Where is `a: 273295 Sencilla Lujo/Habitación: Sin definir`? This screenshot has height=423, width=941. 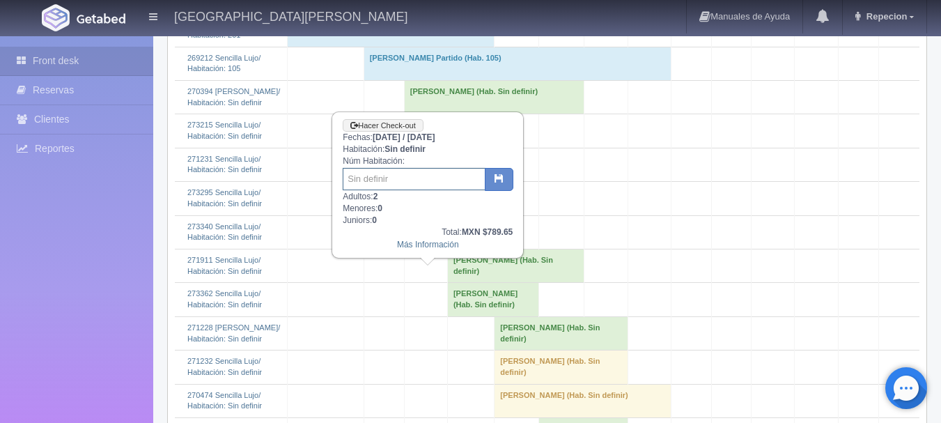
a: 273295 Sencilla Lujo/Habitación: Sin definir is located at coordinates (224, 198).